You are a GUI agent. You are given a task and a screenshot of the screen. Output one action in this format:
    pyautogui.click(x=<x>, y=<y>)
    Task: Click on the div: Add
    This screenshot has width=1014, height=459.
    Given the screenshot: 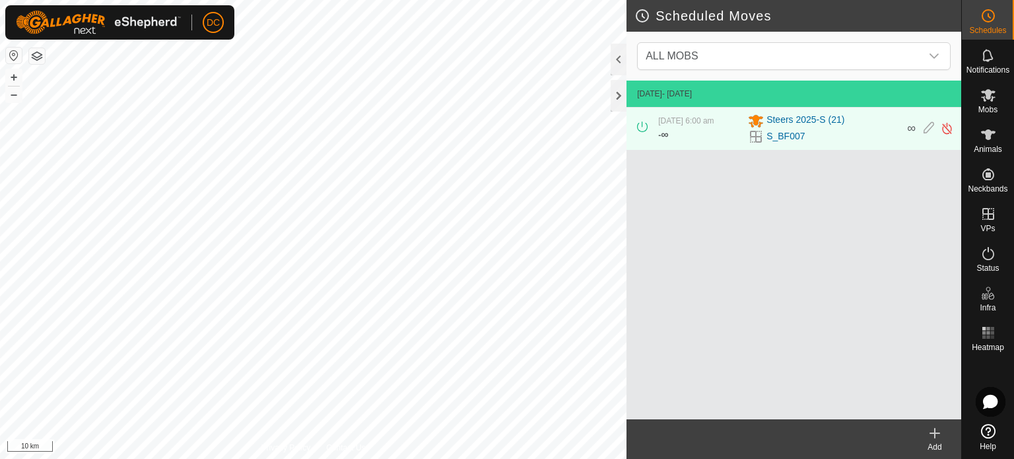 What is the action you would take?
    pyautogui.click(x=935, y=447)
    